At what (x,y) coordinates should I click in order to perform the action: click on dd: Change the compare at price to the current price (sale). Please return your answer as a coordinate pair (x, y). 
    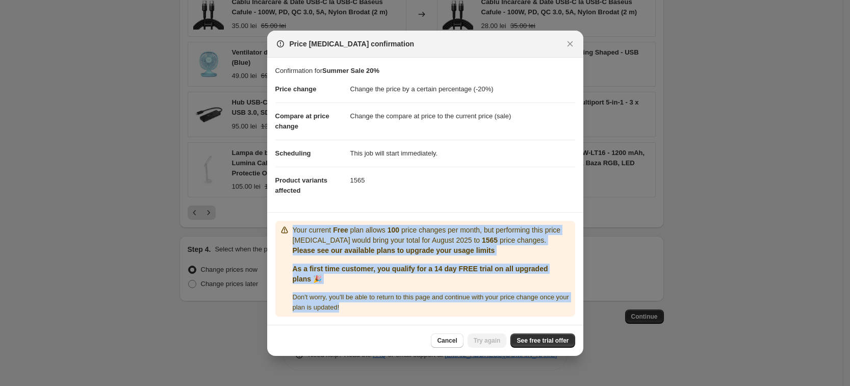
    Looking at the image, I should click on (462, 116).